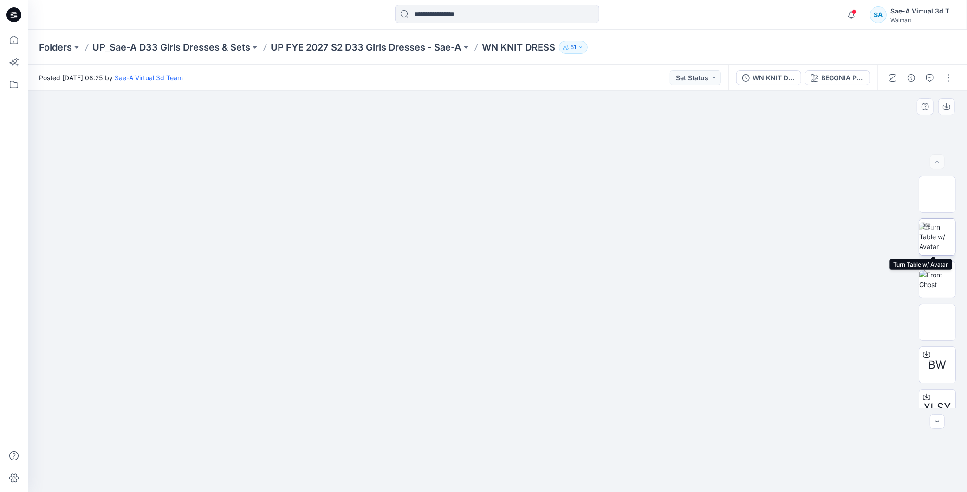 Image resolution: width=967 pixels, height=492 pixels. Describe the element at coordinates (573, 47) in the screenshot. I see `p: 51` at that location.